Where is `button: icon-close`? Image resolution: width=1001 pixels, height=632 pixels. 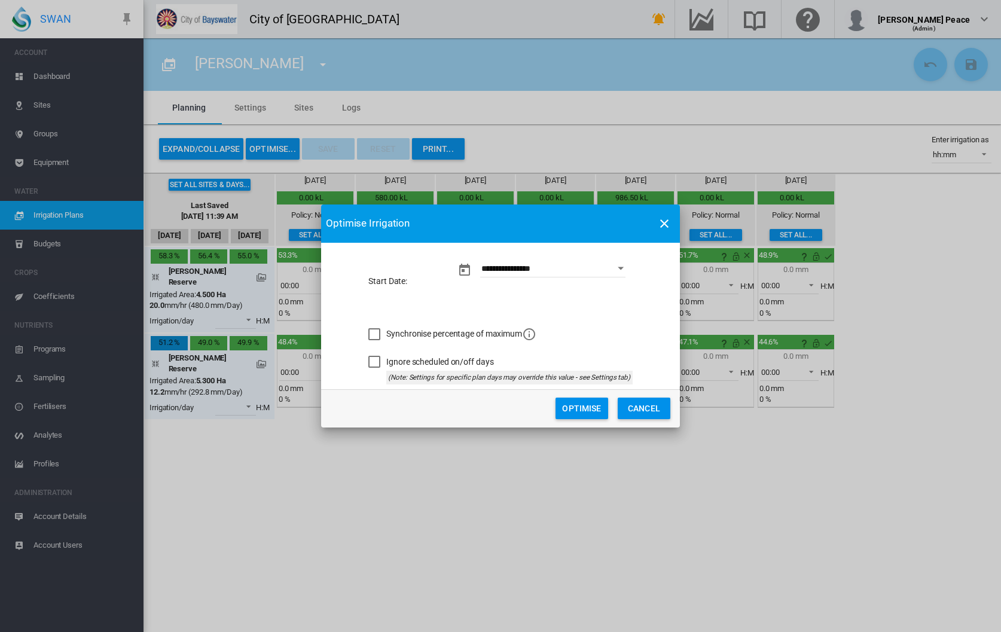 button: icon-close is located at coordinates (664, 224).